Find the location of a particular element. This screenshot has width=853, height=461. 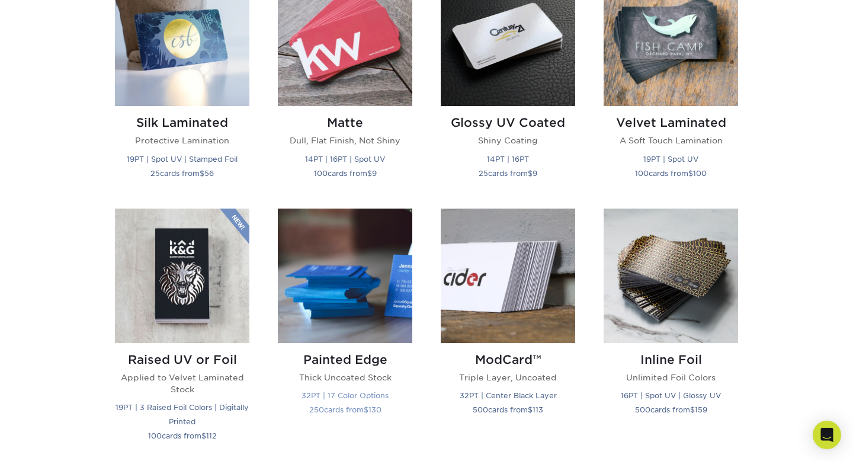

small: 14PT | 16PT is located at coordinates (508, 159).